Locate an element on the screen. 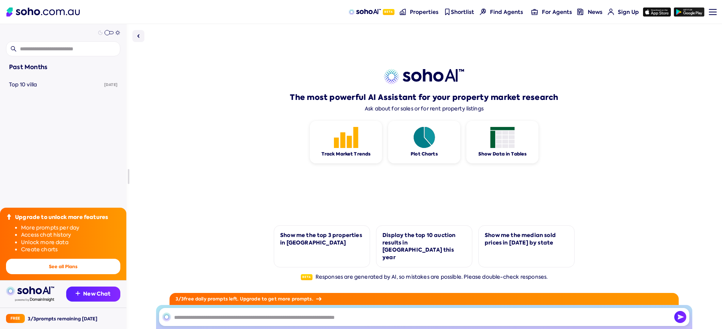  h1: The most powerful AI Assistant for your property market research is located at coordinates (424, 97).